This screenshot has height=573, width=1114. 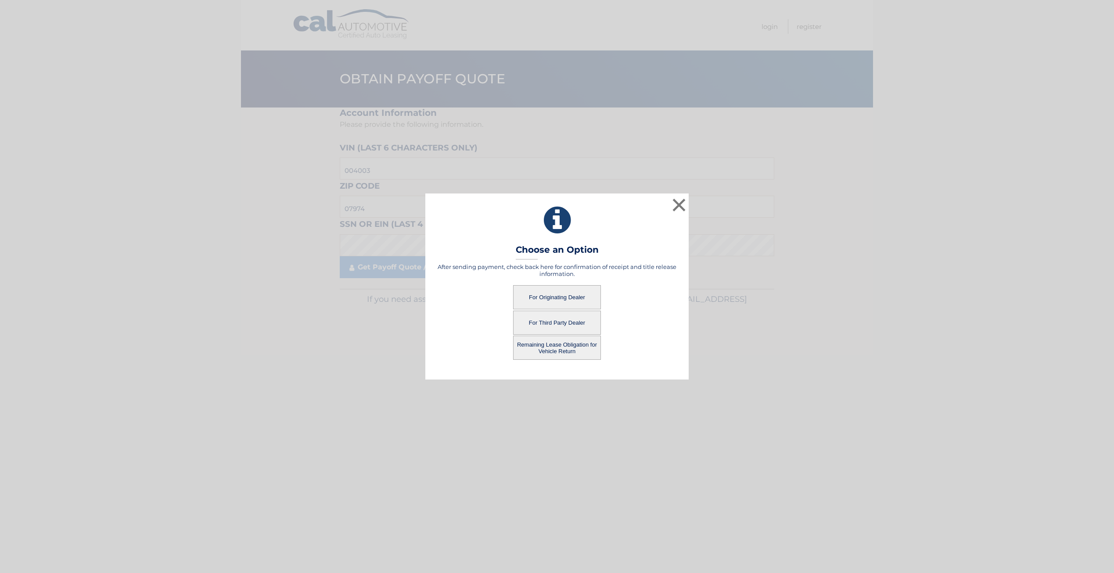 I want to click on button: For Third Party Dealer, so click(x=557, y=323).